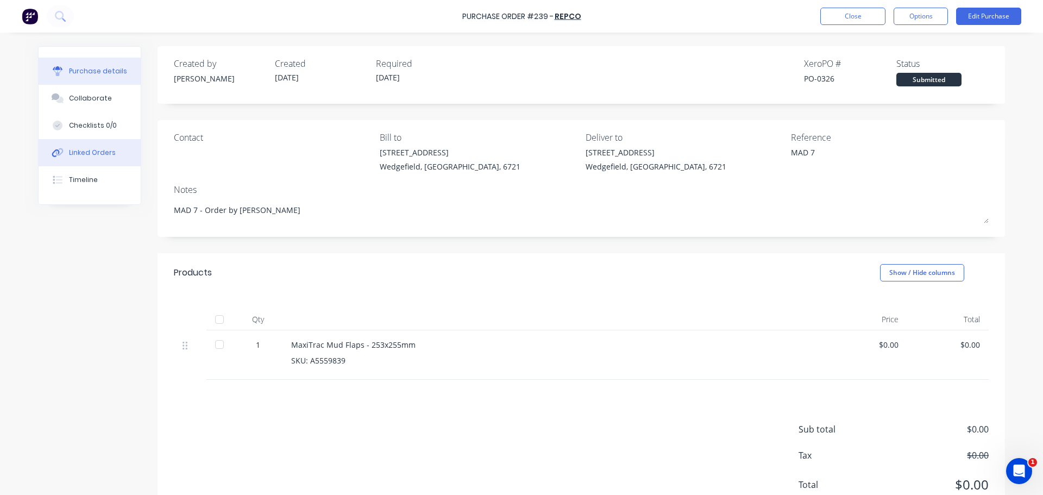 This screenshot has width=1043, height=495. Describe the element at coordinates (90, 126) in the screenshot. I see `button: Checklists 0/0` at that location.